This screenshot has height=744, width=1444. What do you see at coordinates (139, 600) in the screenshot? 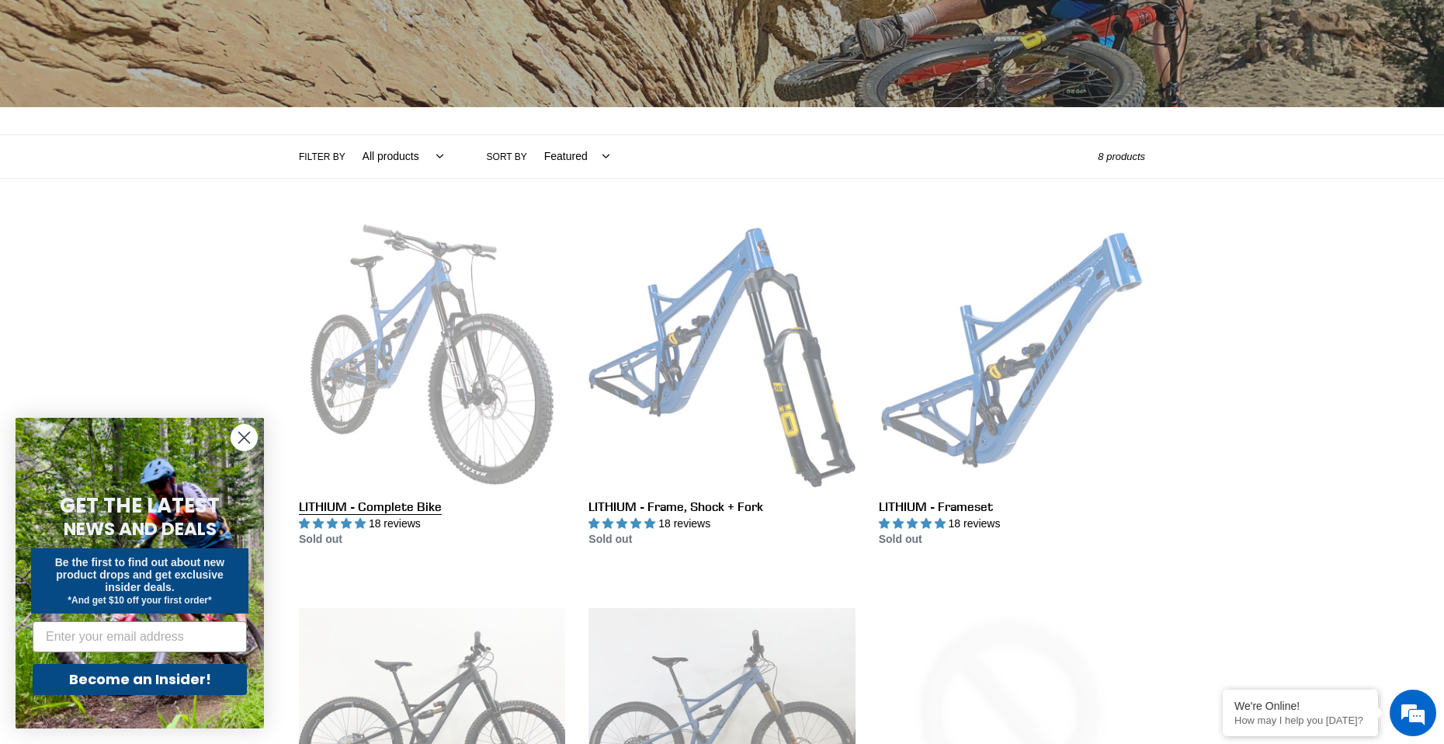
I see `span: *And get $10 off your first order*` at bounding box center [139, 600].